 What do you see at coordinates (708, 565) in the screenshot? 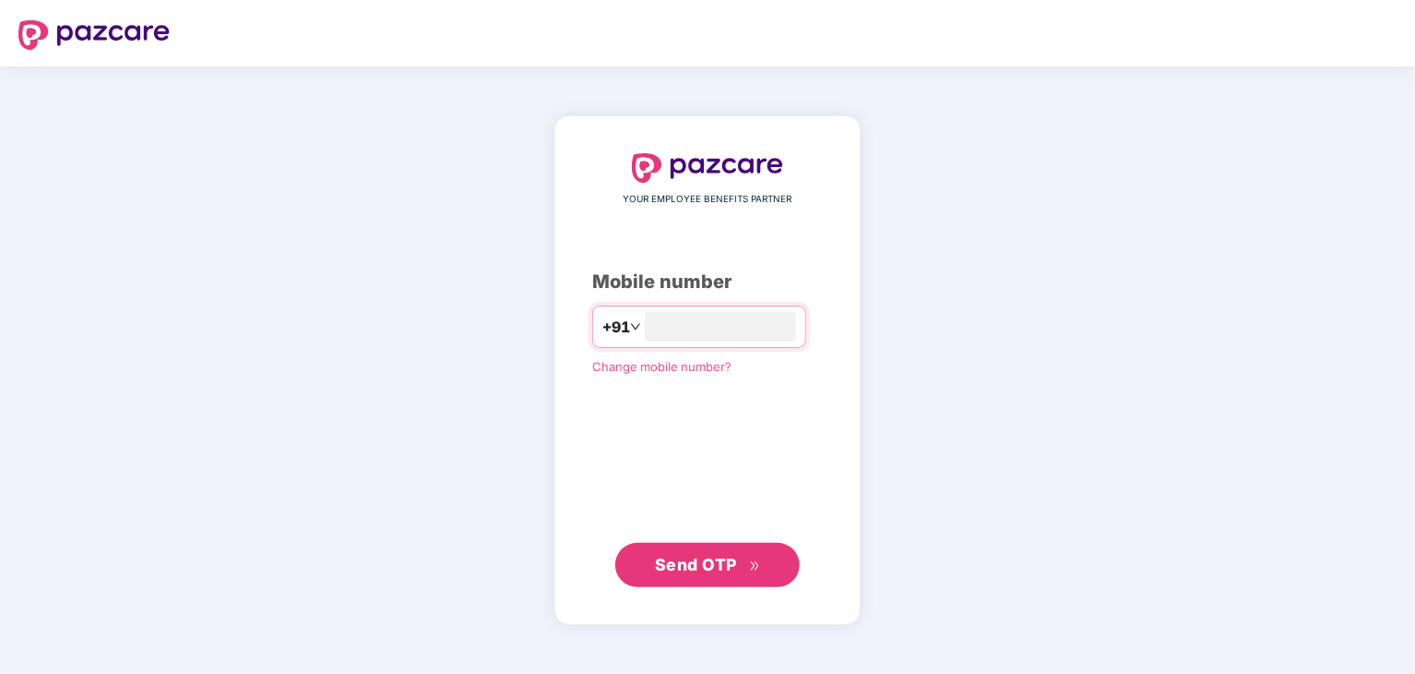
I see `button: Send OTPdouble-right` at bounding box center [708, 565].